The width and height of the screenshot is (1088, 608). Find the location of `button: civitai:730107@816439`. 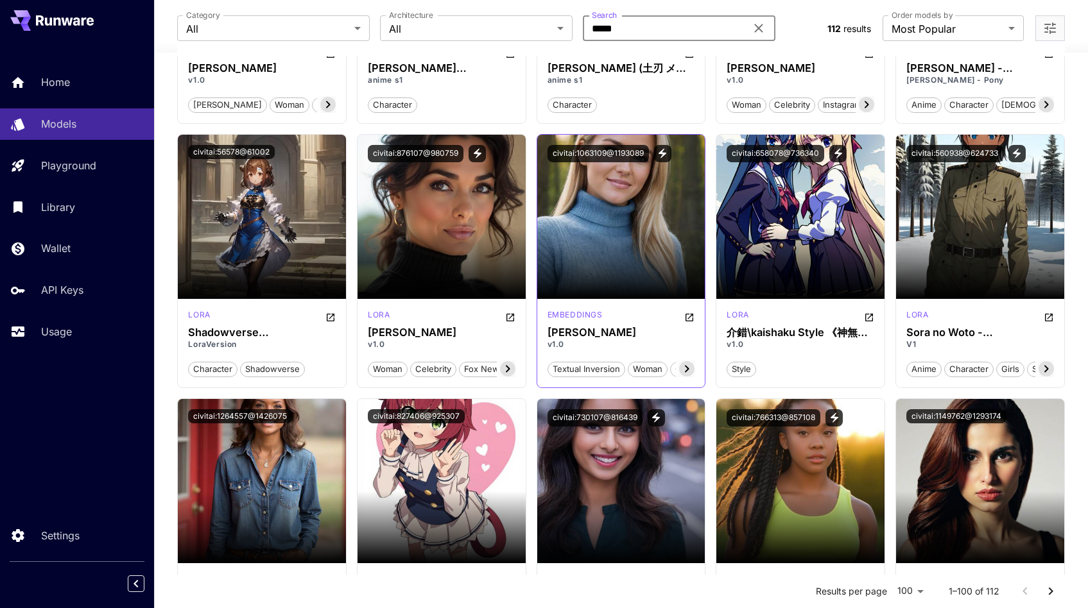

button: civitai:730107@816439 is located at coordinates (595, 418).